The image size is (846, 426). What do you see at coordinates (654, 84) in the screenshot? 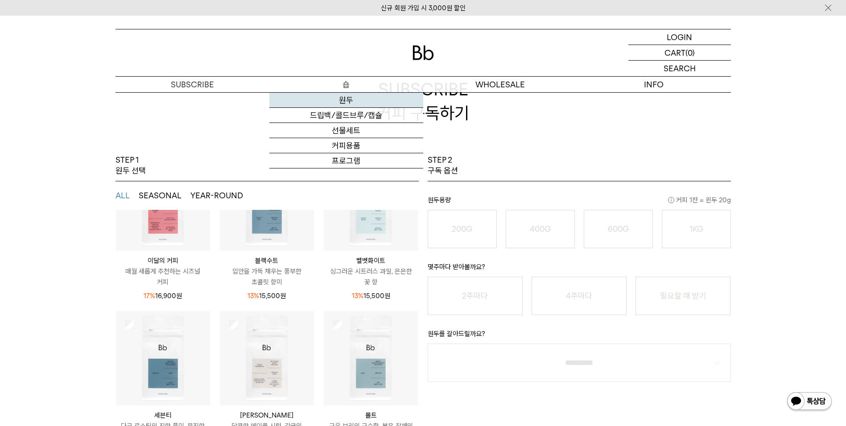
I see `p: INFO` at bounding box center [654, 84].